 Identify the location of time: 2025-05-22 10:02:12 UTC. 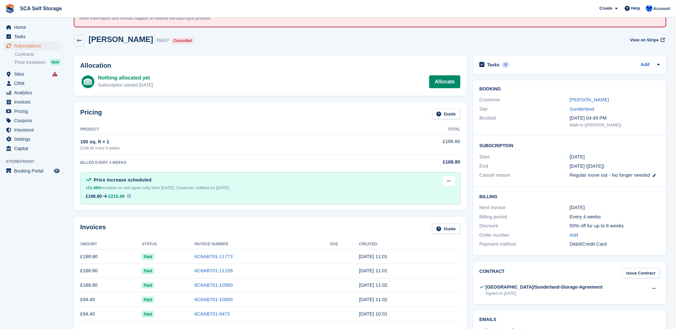
(373, 285).